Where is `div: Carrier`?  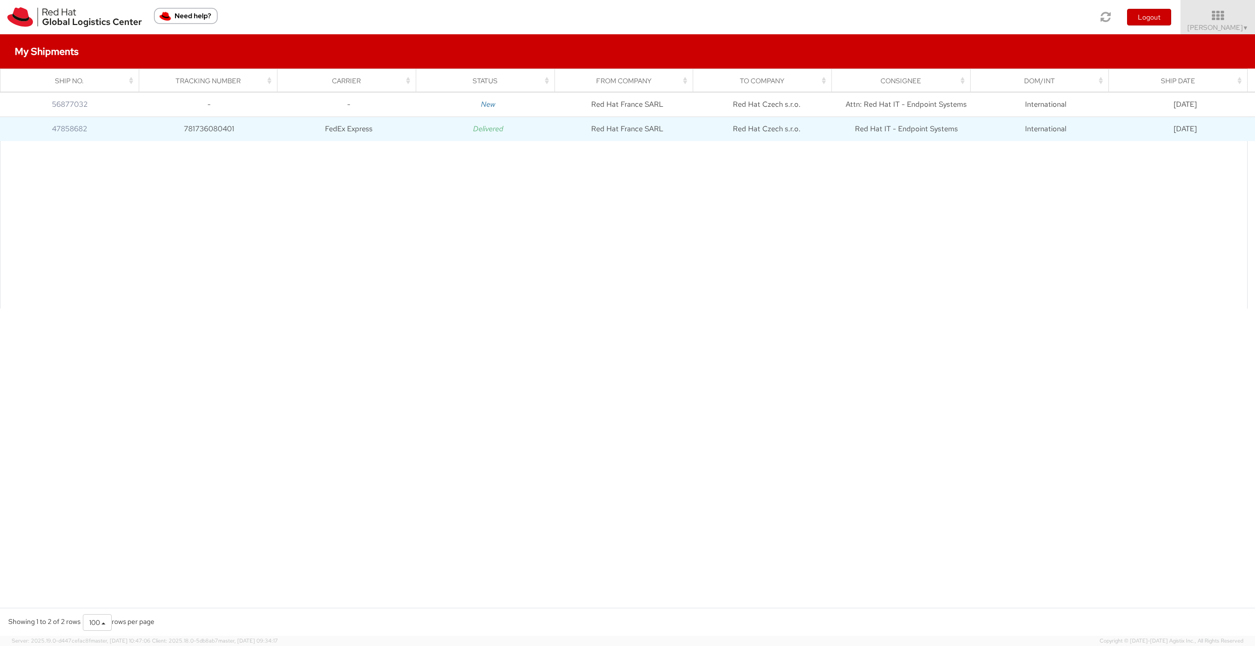
div: Carrier is located at coordinates (349, 81).